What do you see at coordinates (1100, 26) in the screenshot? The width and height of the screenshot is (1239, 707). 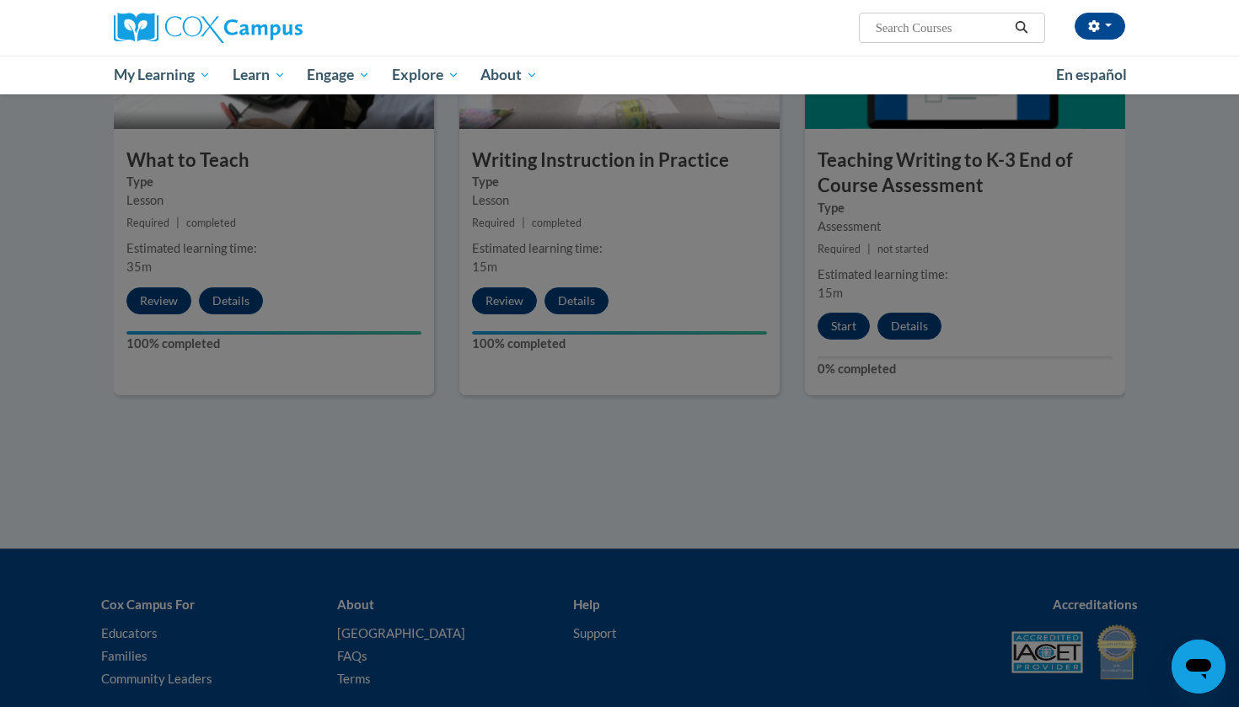 I see `button: Account Settings` at bounding box center [1100, 26].